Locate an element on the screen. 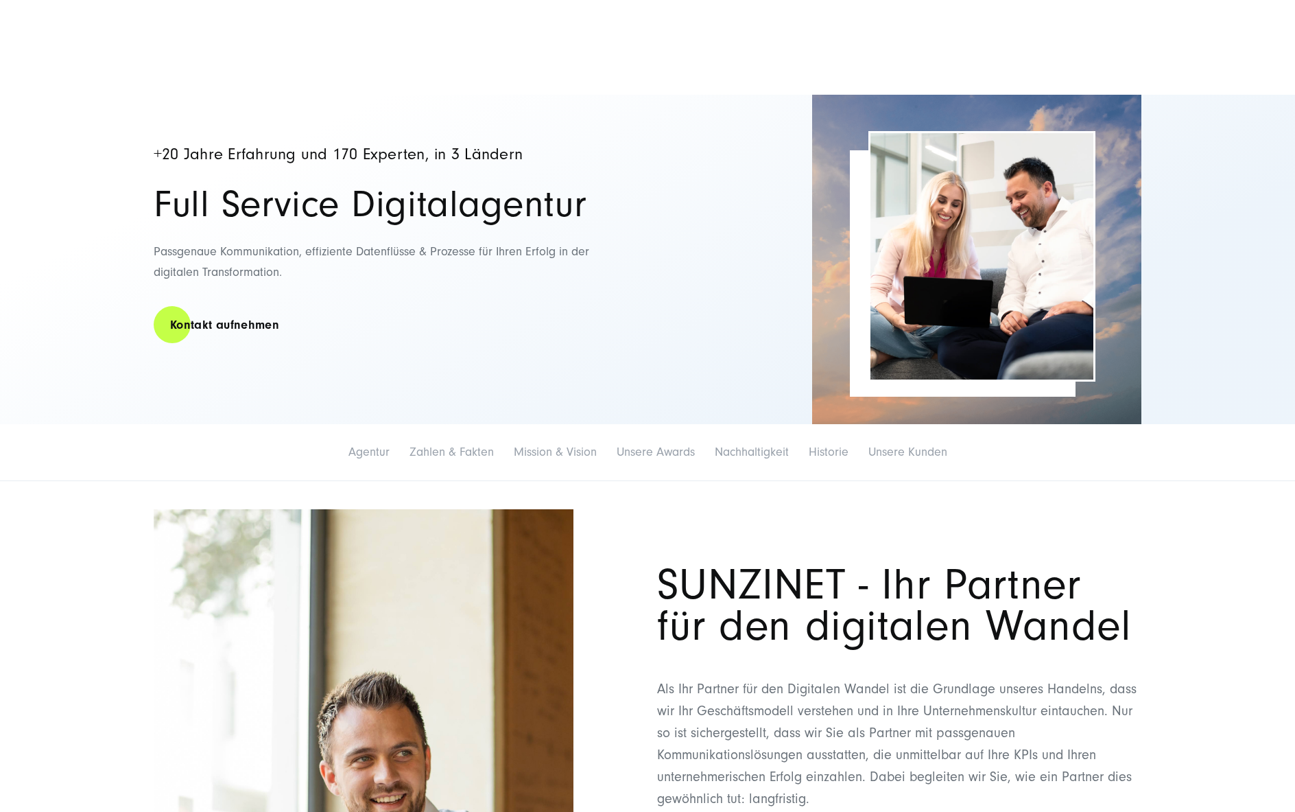  a: Unsere Kunden is located at coordinates (908, 451).